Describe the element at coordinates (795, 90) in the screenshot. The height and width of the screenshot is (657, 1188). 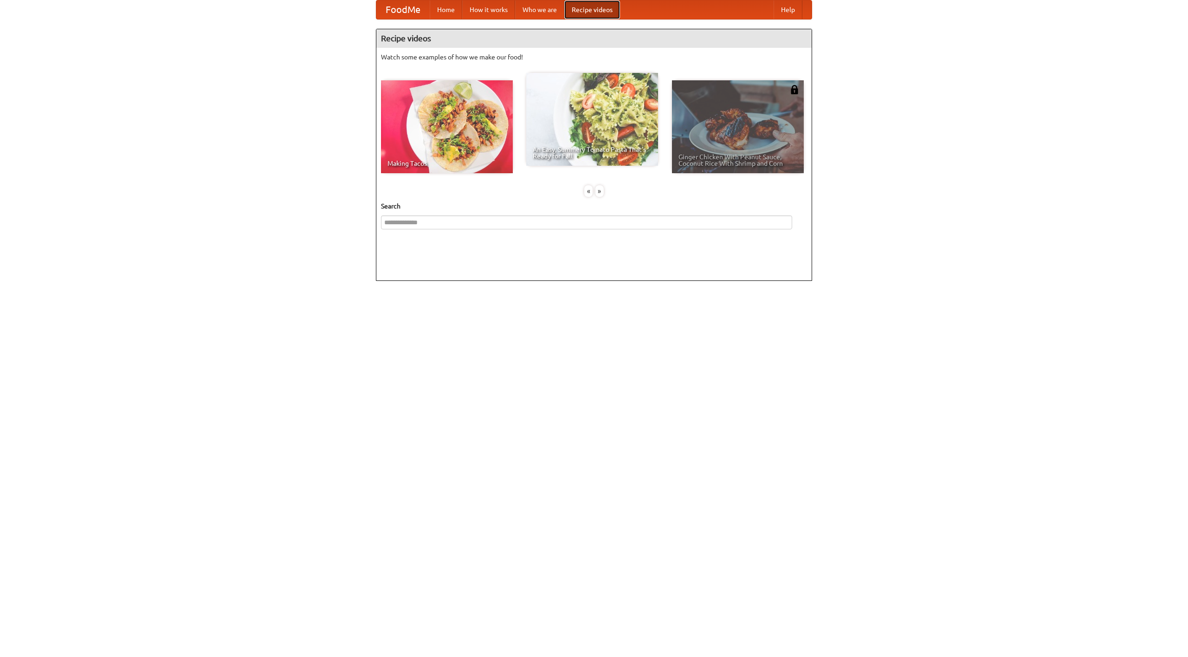
I see `img: 483408.png` at that location.